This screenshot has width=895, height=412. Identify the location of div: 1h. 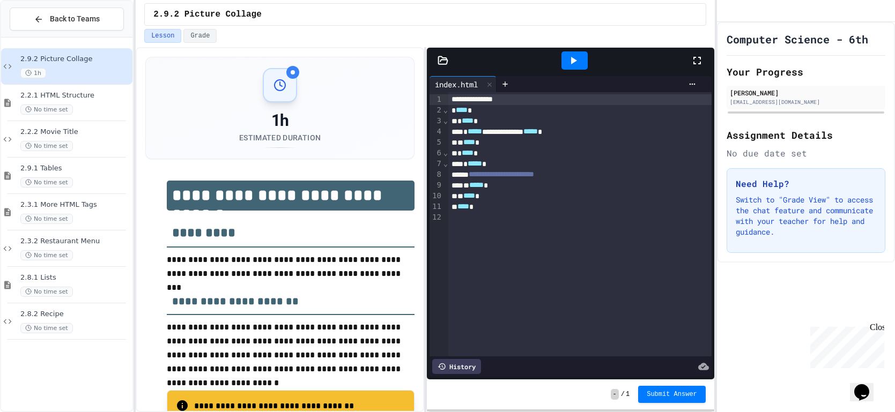
(280, 121).